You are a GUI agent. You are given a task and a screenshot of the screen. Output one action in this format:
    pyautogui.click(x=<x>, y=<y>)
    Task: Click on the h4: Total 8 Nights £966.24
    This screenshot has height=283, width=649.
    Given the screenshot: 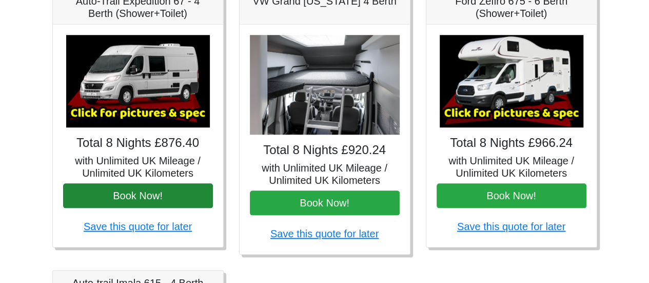 What is the action you would take?
    pyautogui.click(x=511, y=143)
    